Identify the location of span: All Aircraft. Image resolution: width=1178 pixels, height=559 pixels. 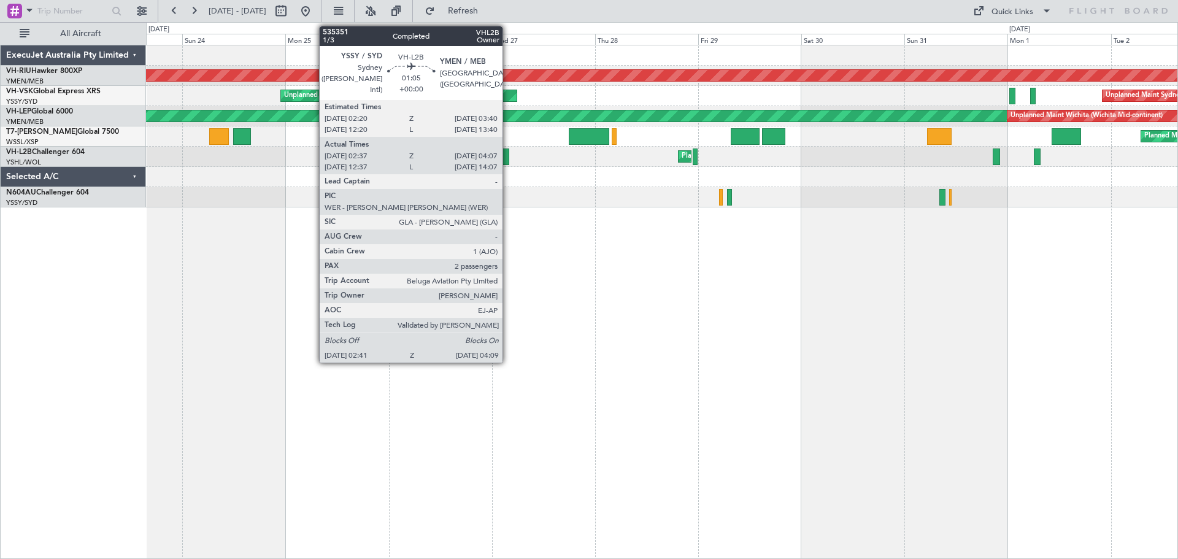
(80, 34).